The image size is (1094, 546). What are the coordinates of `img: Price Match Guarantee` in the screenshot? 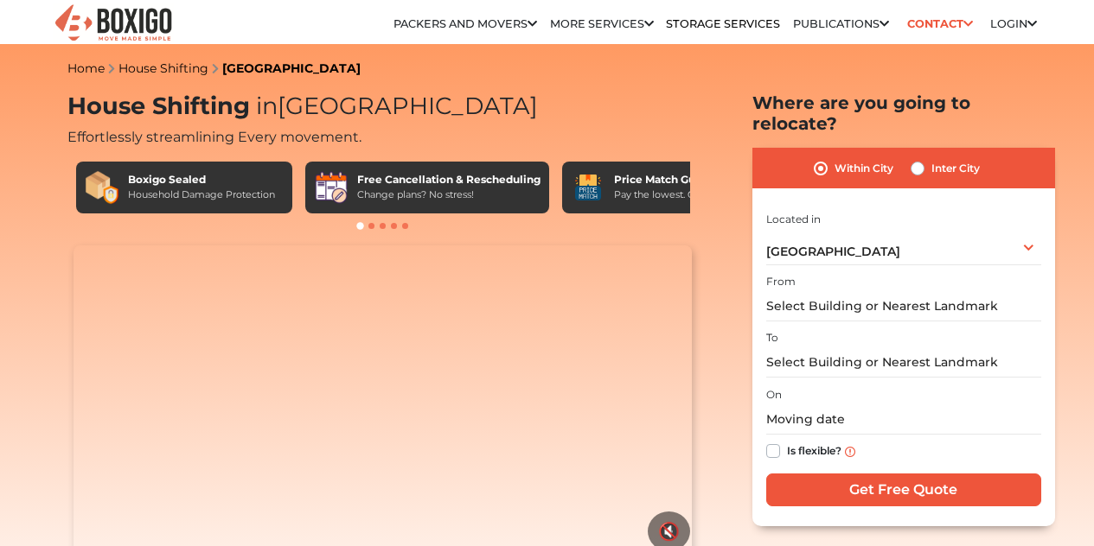 It's located at (588, 188).